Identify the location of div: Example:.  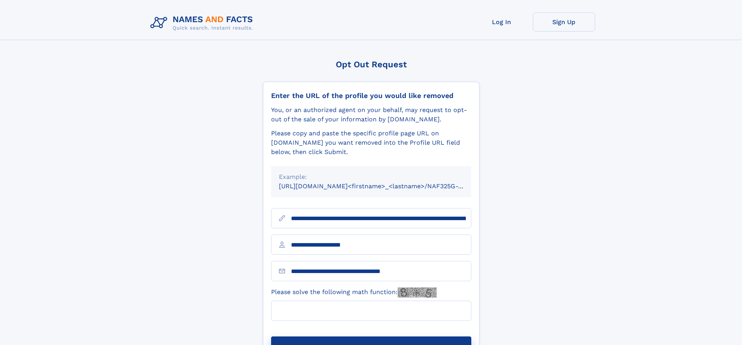
(371, 177).